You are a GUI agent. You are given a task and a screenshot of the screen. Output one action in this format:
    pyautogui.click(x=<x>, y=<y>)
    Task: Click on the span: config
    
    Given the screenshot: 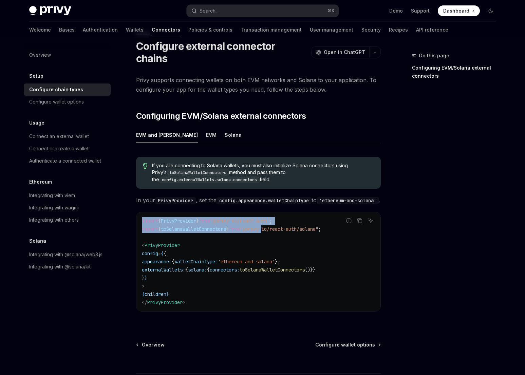 What is the action you would take?
    pyautogui.click(x=150, y=253)
    